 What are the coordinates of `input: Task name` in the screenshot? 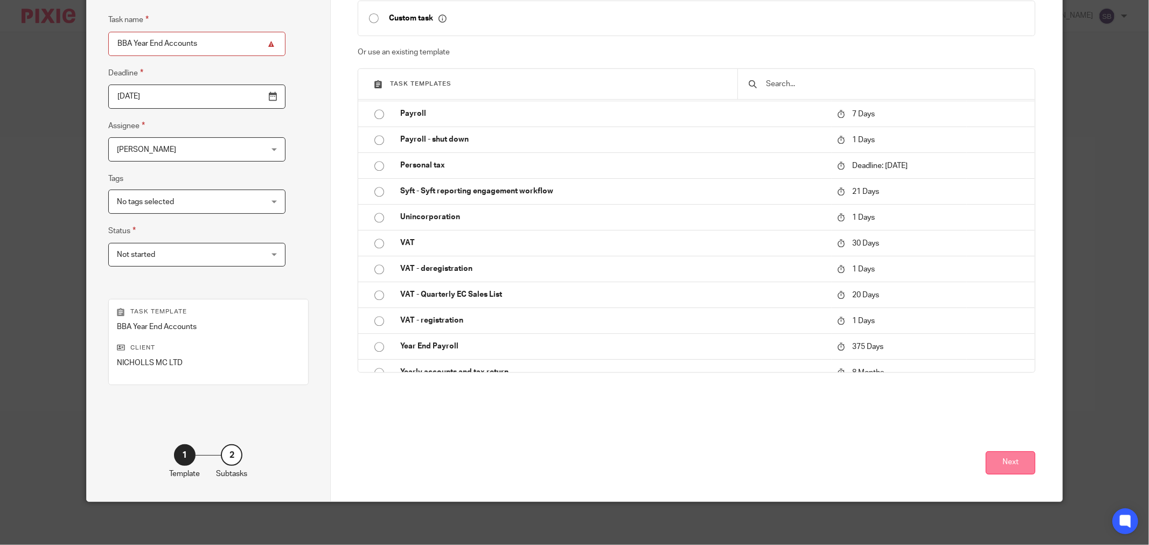 It's located at (197, 44).